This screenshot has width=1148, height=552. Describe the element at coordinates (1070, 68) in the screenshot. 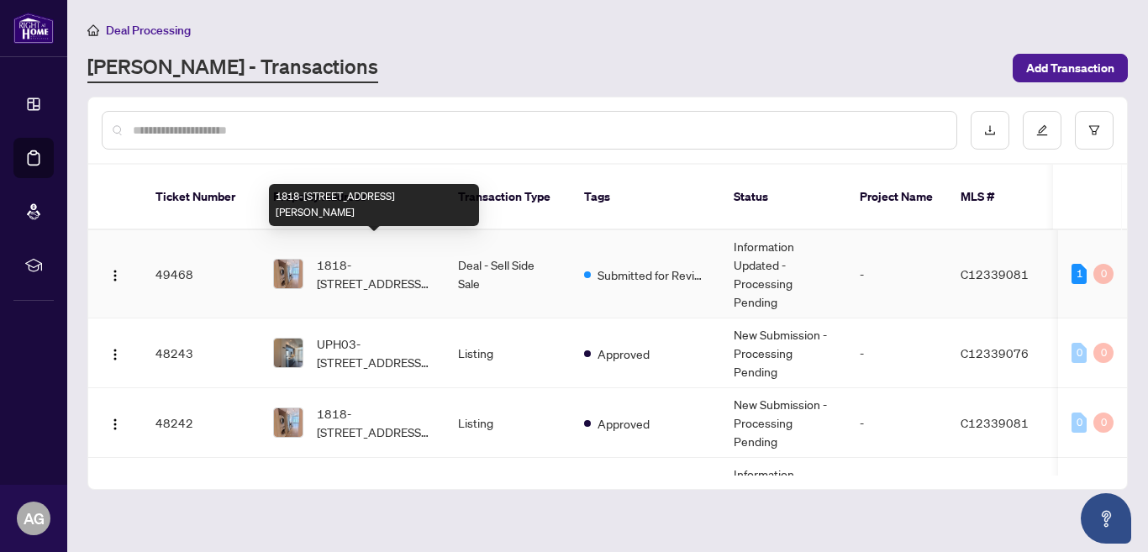

I see `button: Add Transaction` at that location.